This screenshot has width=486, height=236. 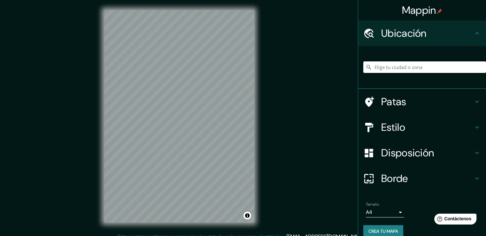 What do you see at coordinates (419, 10) in the screenshot?
I see `font: Mappin` at bounding box center [419, 10].